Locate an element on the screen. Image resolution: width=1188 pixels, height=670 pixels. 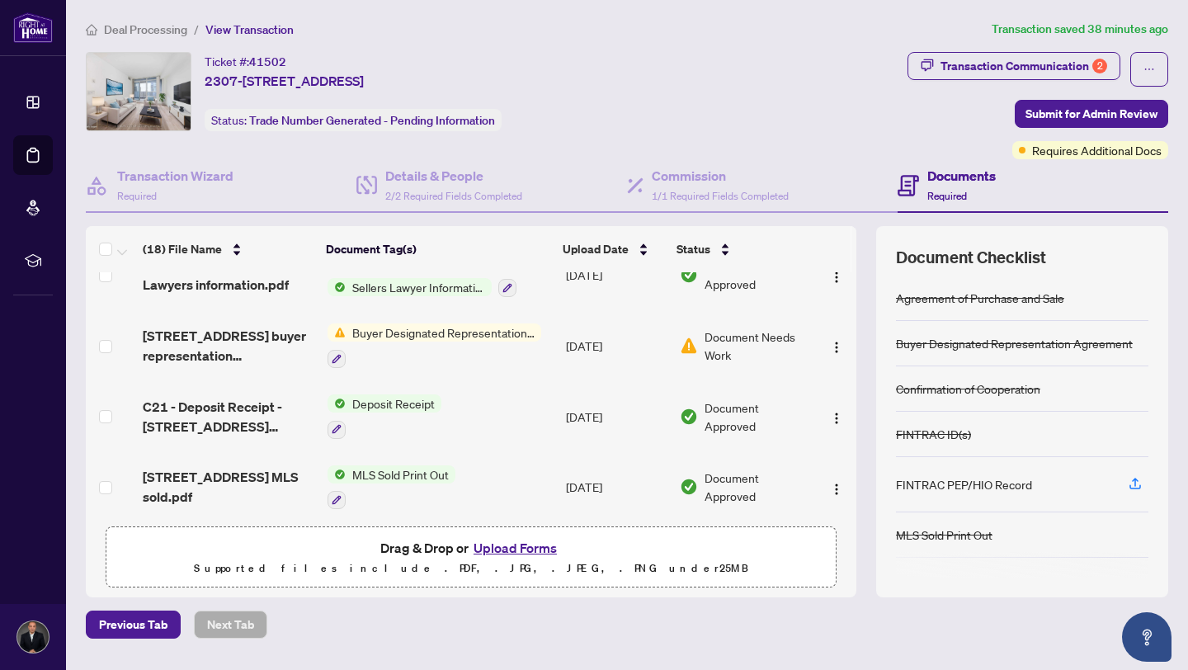
span: Document Needs Work is located at coordinates (756, 346).